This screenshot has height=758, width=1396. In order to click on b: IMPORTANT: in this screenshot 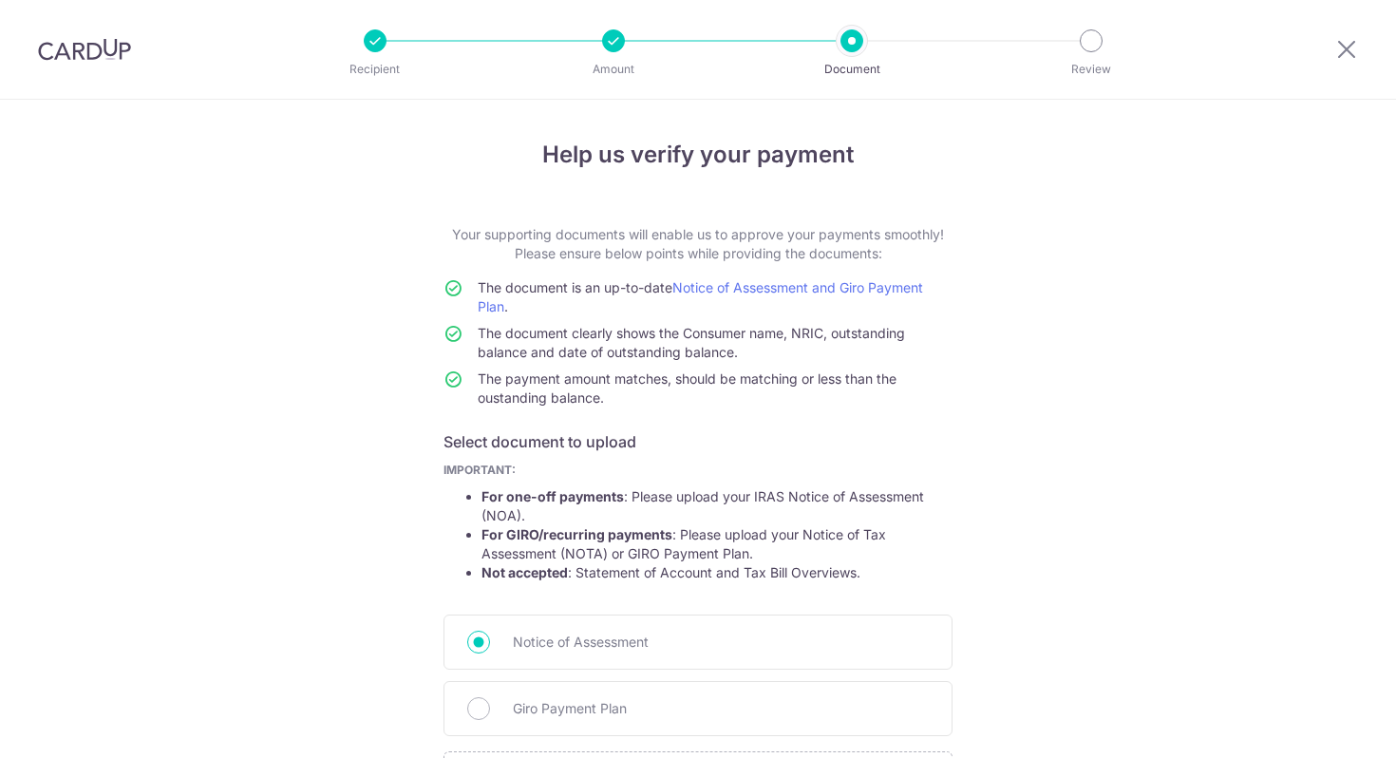, I will do `click(480, 469)`.